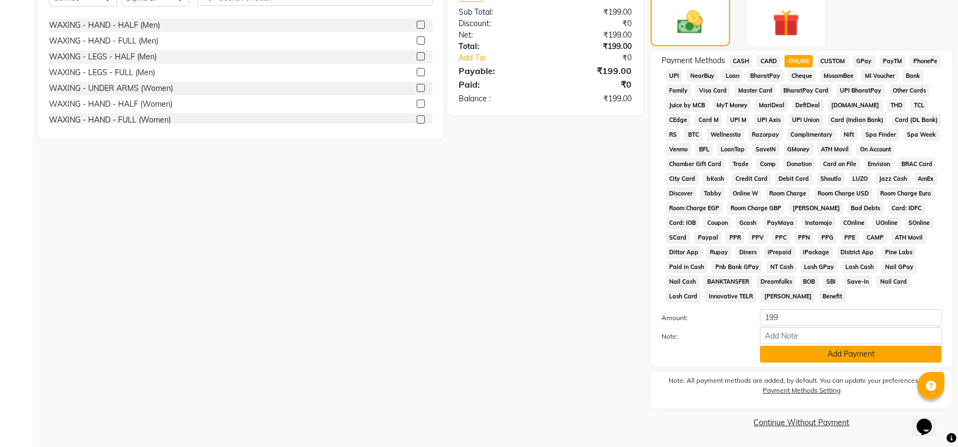 The width and height of the screenshot is (958, 447). What do you see at coordinates (687, 267) in the screenshot?
I see `span: Paid in Cash` at bounding box center [687, 267].